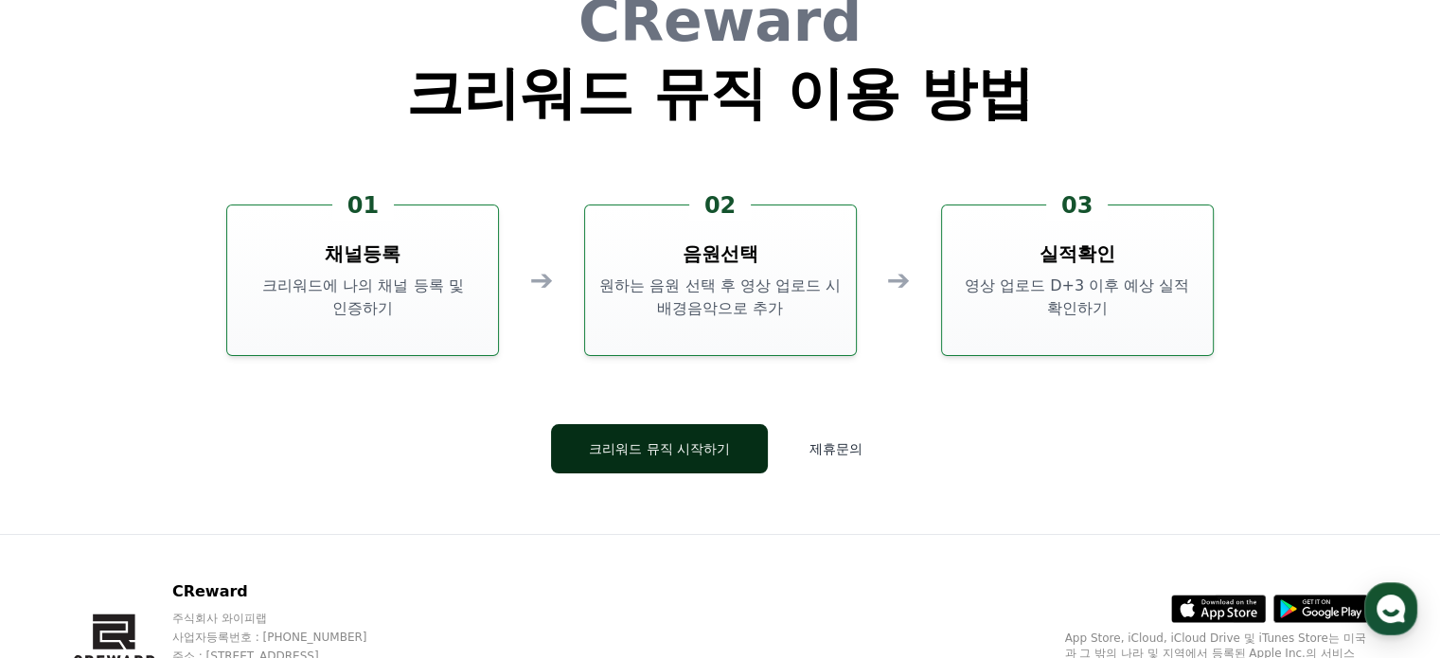 The width and height of the screenshot is (1440, 658). What do you see at coordinates (304, 537) in the screenshot?
I see `span: 설정` at bounding box center [304, 537].